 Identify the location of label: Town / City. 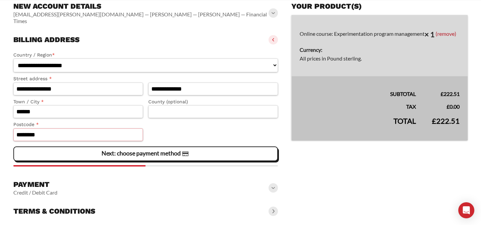
(78, 101).